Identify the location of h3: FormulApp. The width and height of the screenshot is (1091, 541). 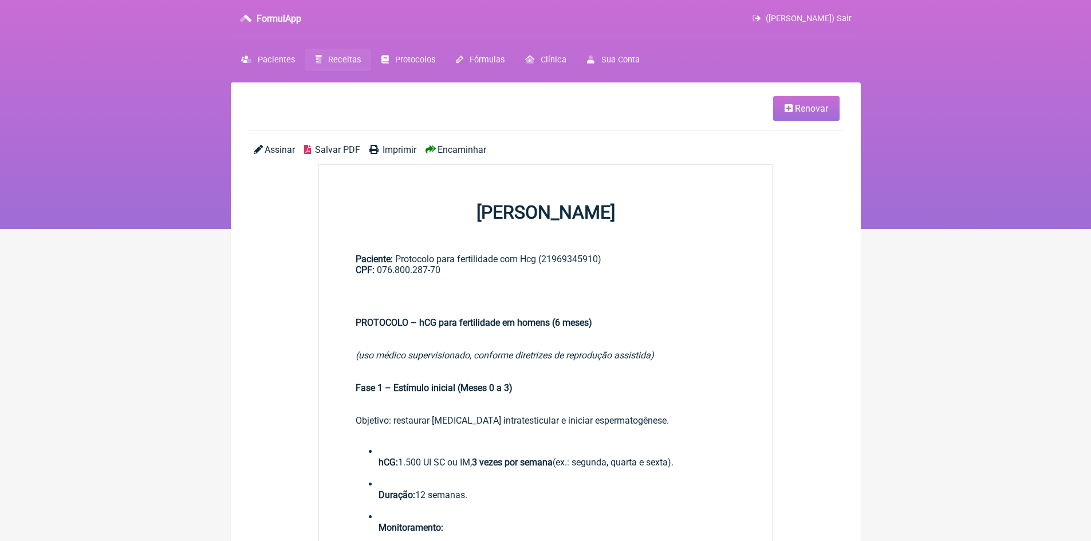
(279, 18).